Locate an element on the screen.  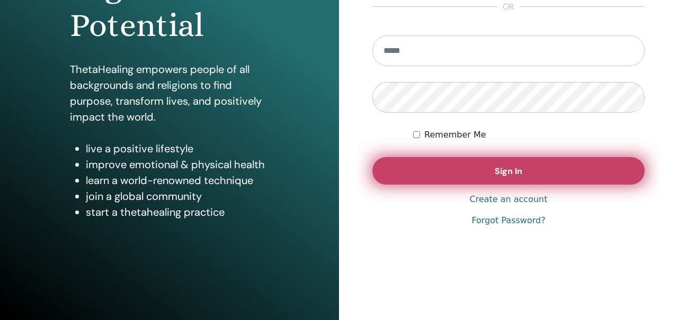
a: Create an account is located at coordinates (508, 200).